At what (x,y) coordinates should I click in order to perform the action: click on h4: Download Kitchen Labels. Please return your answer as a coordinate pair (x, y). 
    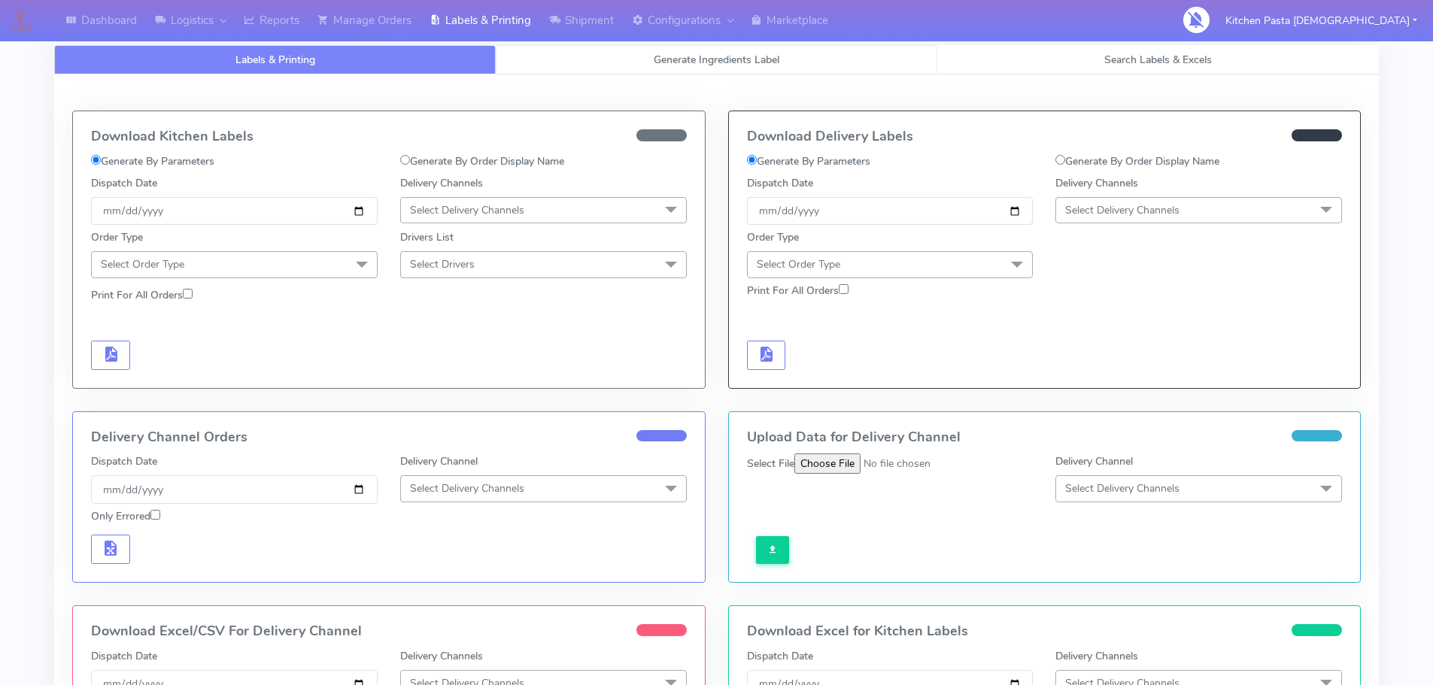
    Looking at the image, I should click on (389, 137).